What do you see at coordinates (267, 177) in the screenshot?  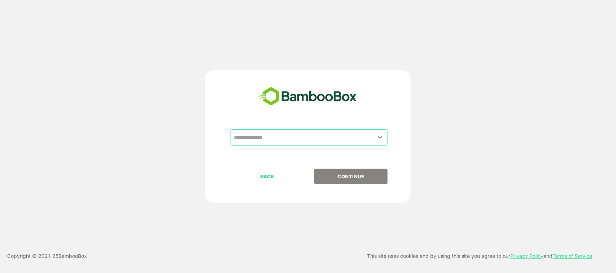 I see `button: BACK` at bounding box center [267, 177].